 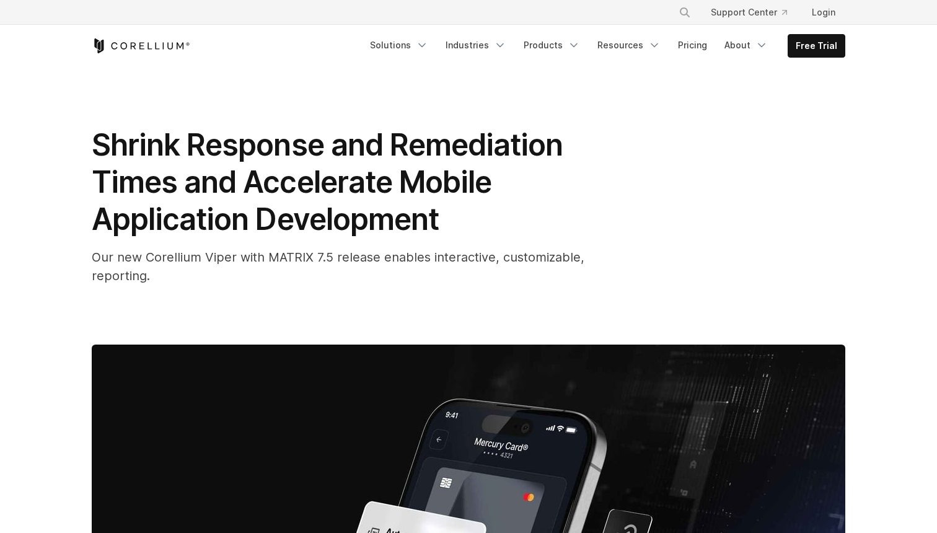 I want to click on a: Resources, so click(x=629, y=45).